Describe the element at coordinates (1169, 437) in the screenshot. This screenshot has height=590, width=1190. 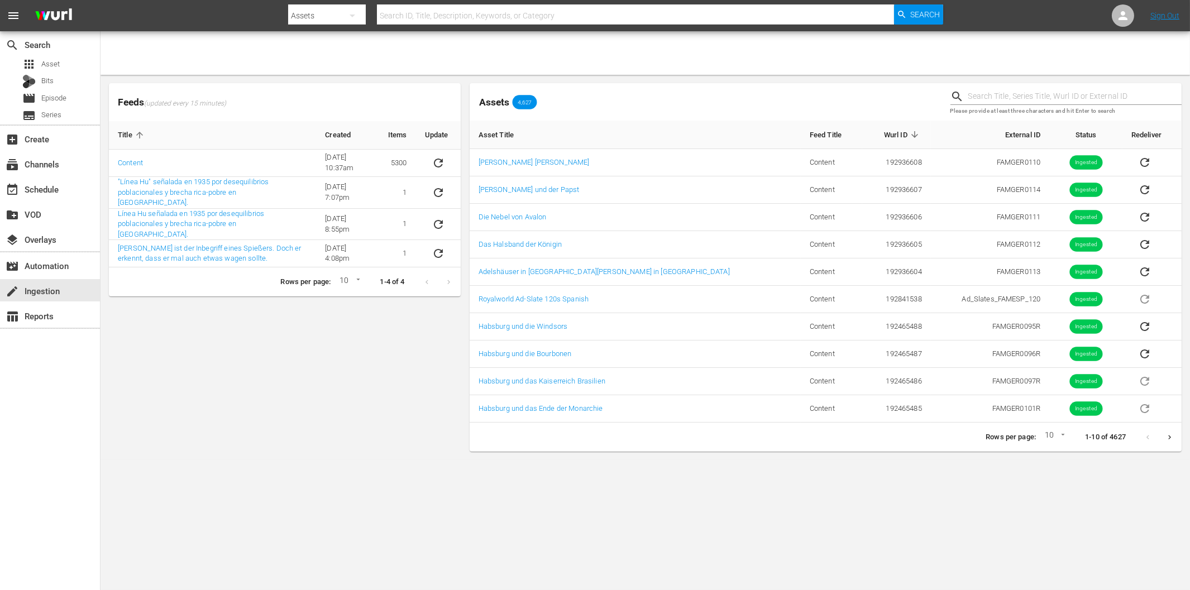
I see `button: Next page` at that location.